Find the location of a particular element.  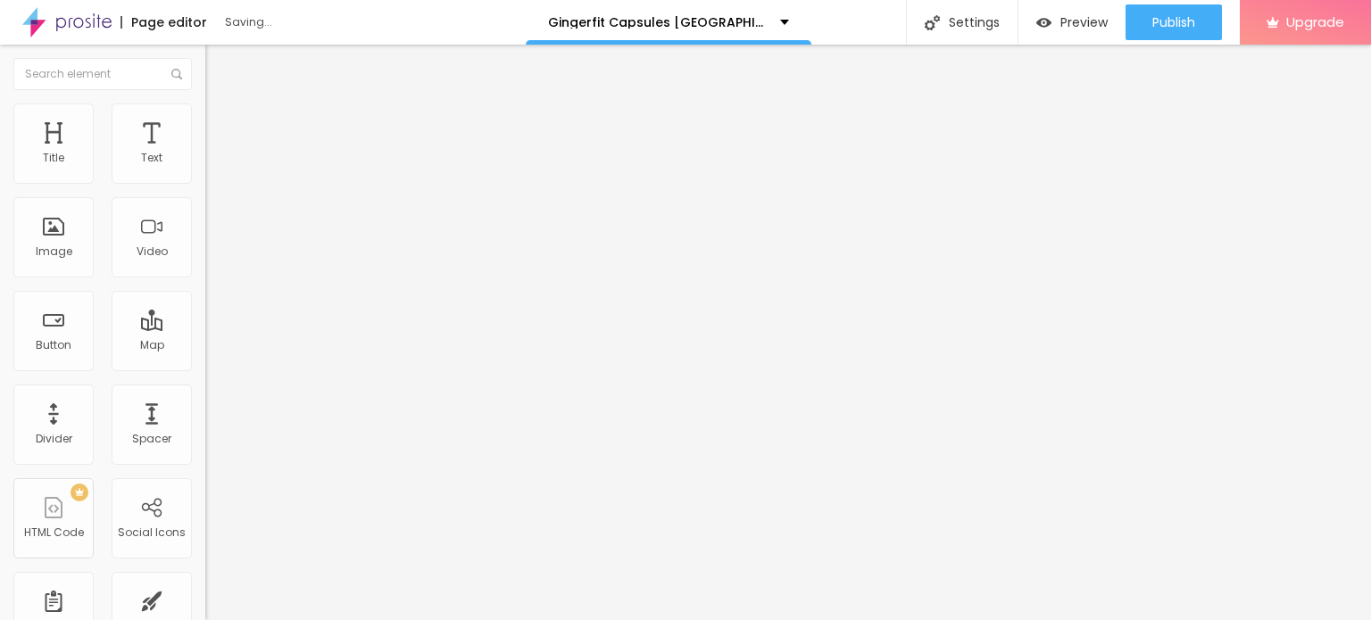

div: Text is located at coordinates (152, 158).